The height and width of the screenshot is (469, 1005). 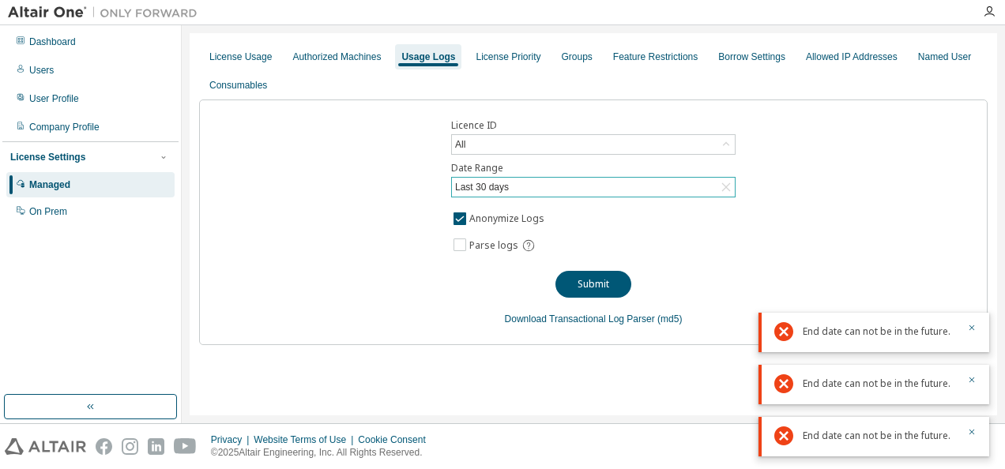 What do you see at coordinates (669, 319) in the screenshot?
I see `a: (md5)` at bounding box center [669, 319].